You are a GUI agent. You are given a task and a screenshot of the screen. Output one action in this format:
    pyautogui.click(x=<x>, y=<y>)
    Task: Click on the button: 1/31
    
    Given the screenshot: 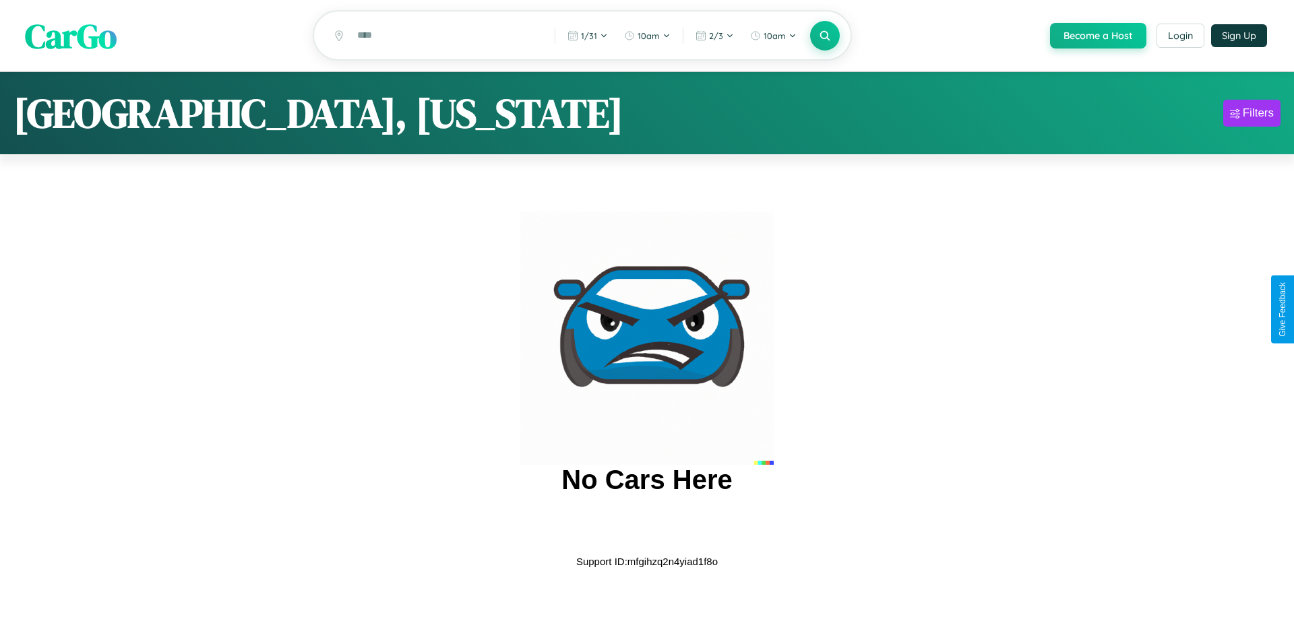 What is the action you would take?
    pyautogui.click(x=588, y=36)
    